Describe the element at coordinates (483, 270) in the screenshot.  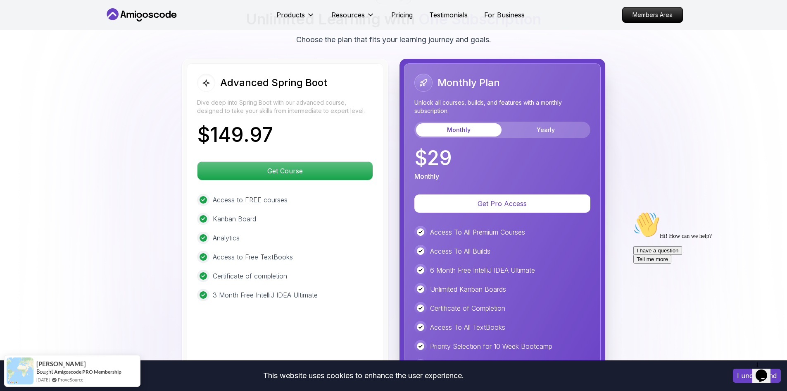
I see `p: 6 Month Free IntelliJ IDEA Ultimate` at that location.